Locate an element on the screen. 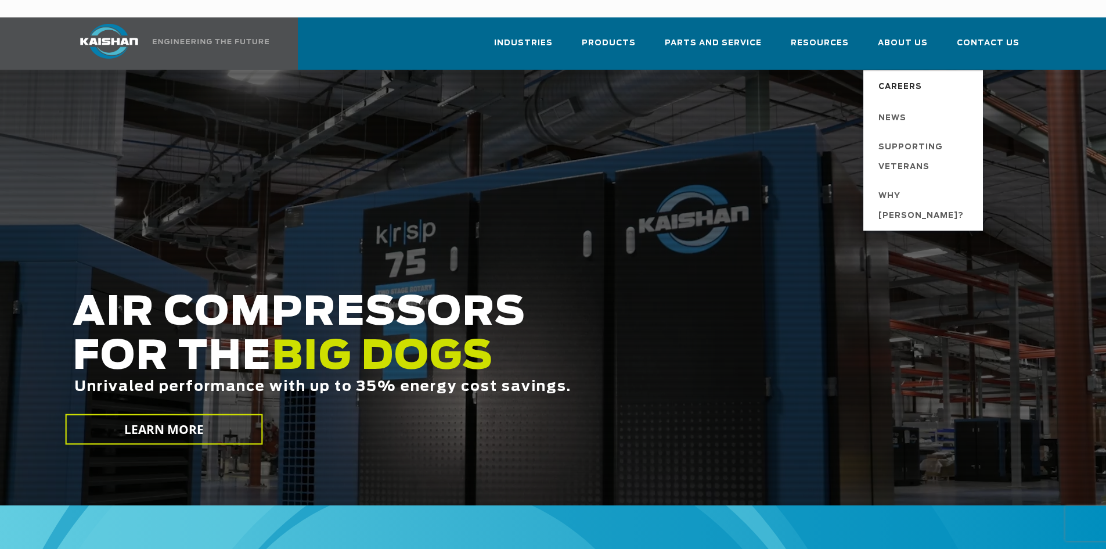  h2: AIR COMPRESSORS FOR THE is located at coordinates (472, 360).